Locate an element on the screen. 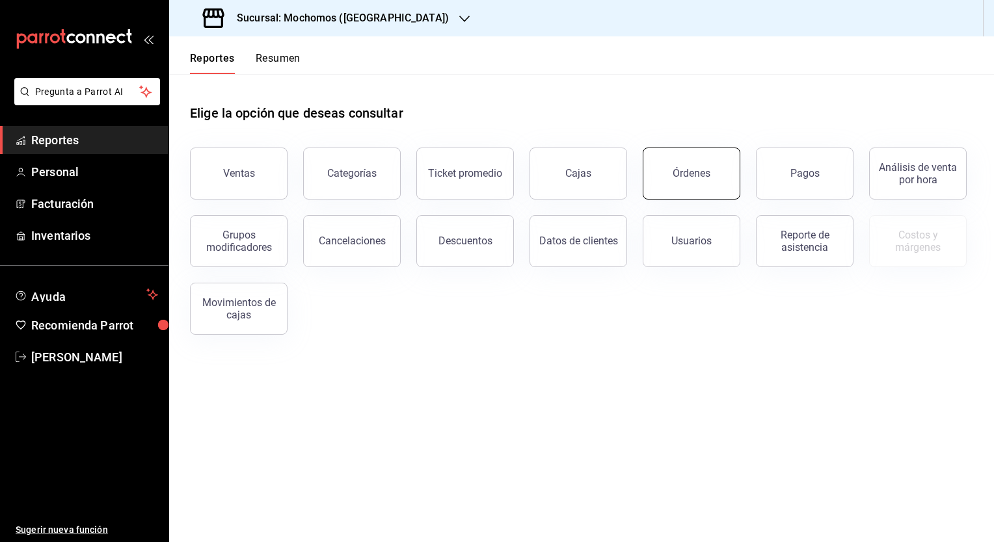  button: Cancelaciones is located at coordinates (352, 241).